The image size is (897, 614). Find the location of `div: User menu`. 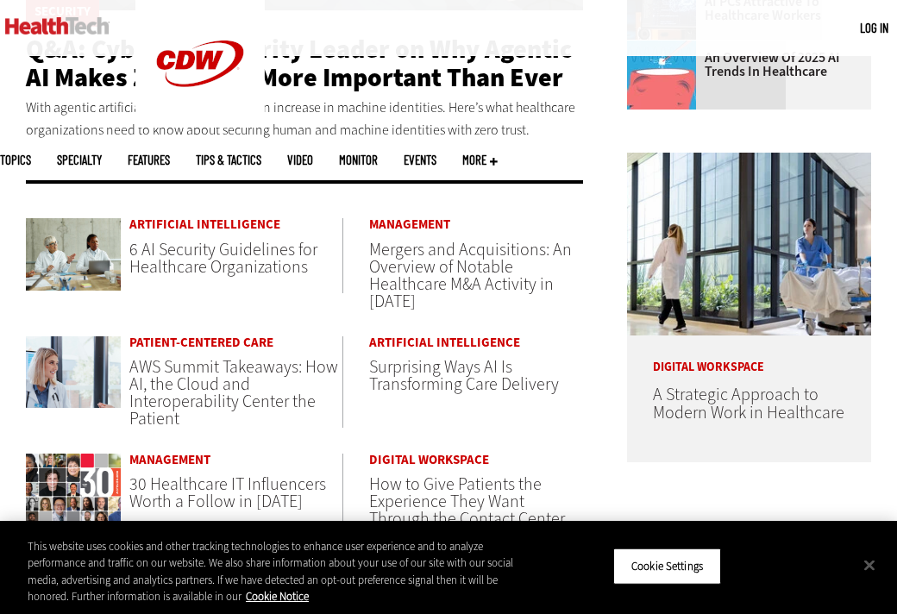

div: User menu is located at coordinates (873, 28).